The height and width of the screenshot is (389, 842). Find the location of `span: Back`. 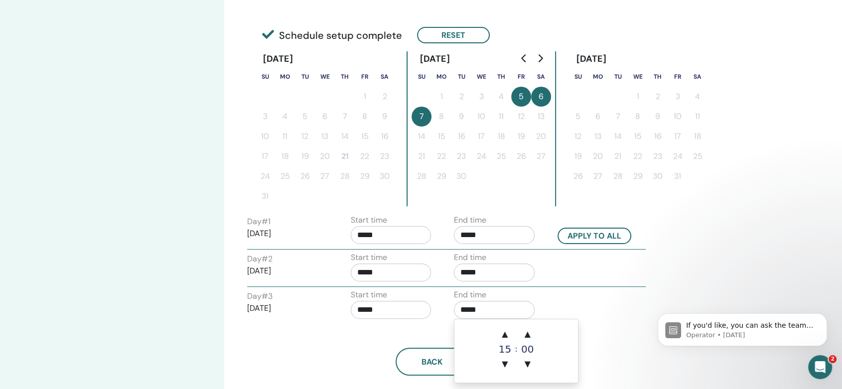

span: Back is located at coordinates (432, 362).